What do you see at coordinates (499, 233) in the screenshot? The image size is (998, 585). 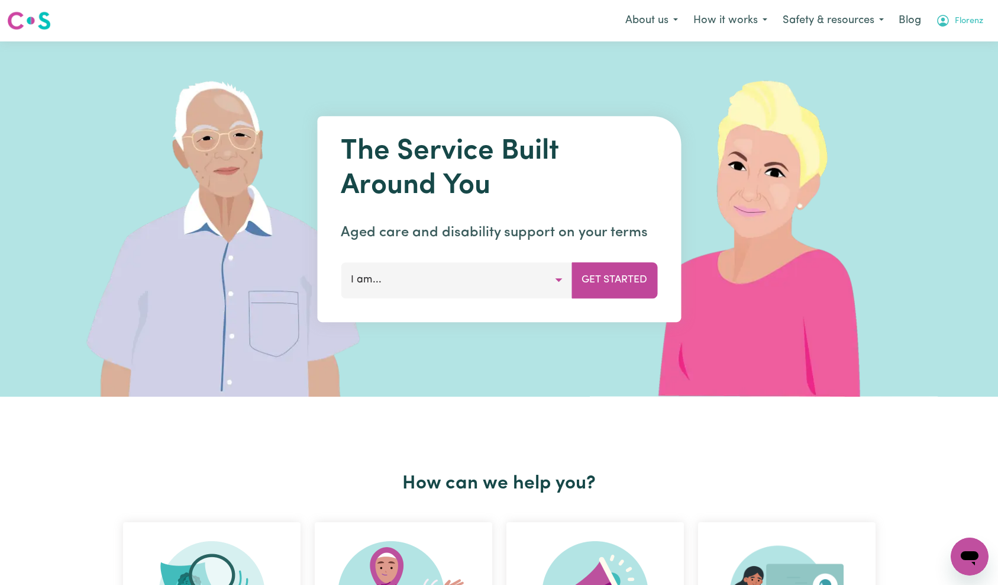 I see `p: Aged care and disability support on your terms` at bounding box center [499, 233].